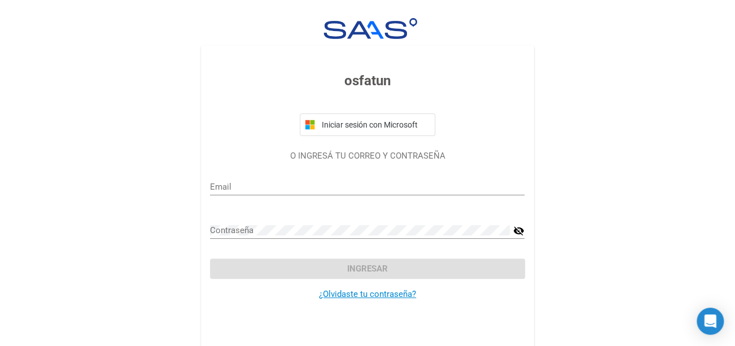 This screenshot has width=735, height=346. What do you see at coordinates (375, 125) in the screenshot?
I see `span: Iniciar sesión con Microsoft` at bounding box center [375, 125].